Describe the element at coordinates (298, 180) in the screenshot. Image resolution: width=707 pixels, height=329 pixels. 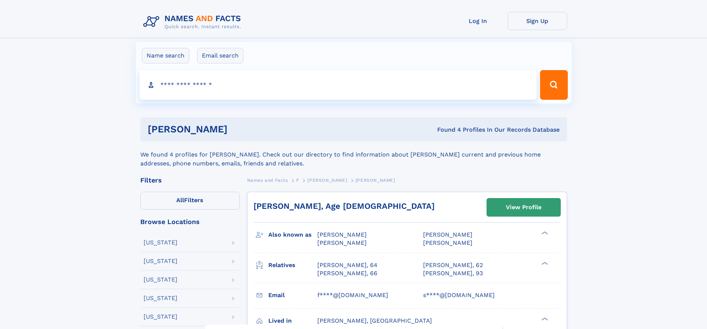
I see `a: F` at that location.